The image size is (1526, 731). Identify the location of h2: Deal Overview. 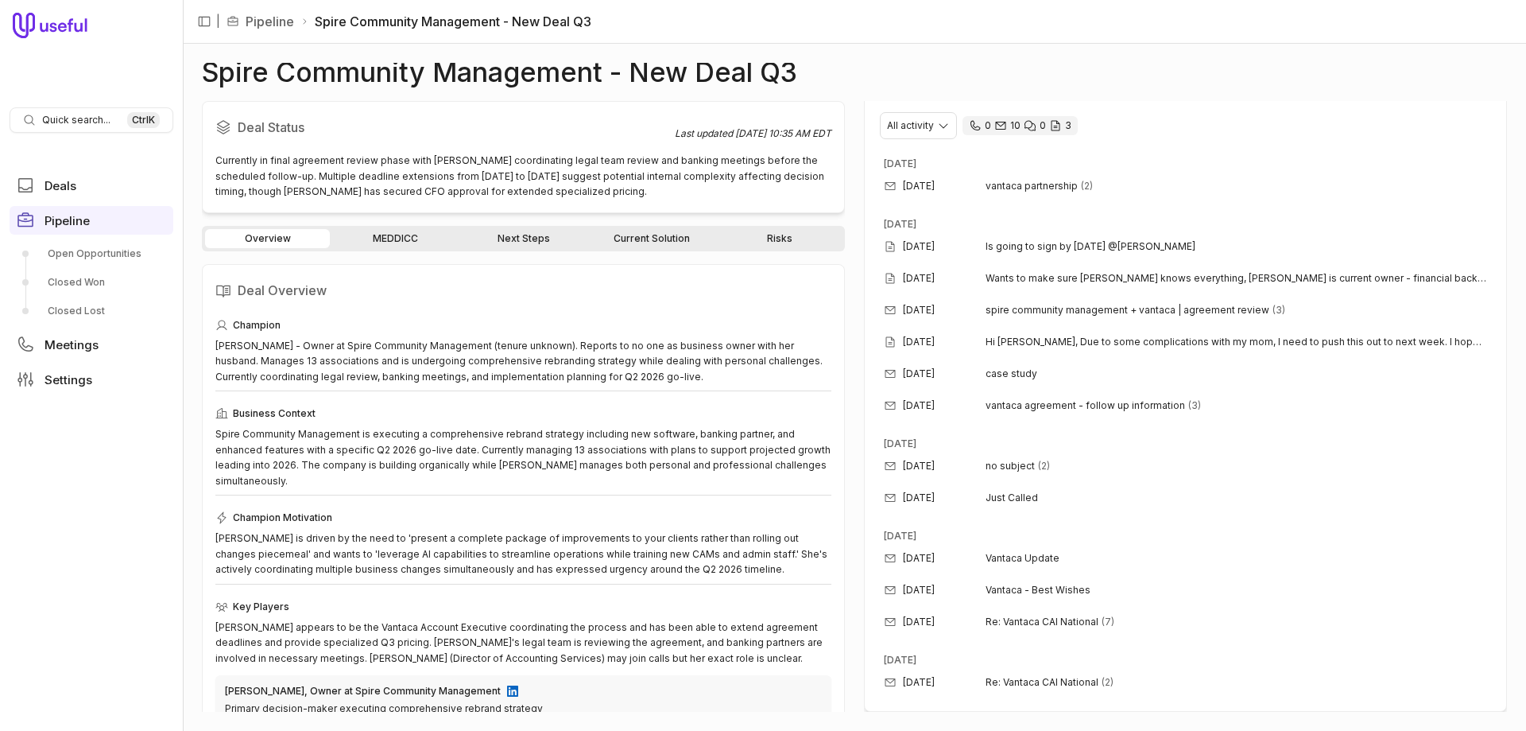
(523, 290).